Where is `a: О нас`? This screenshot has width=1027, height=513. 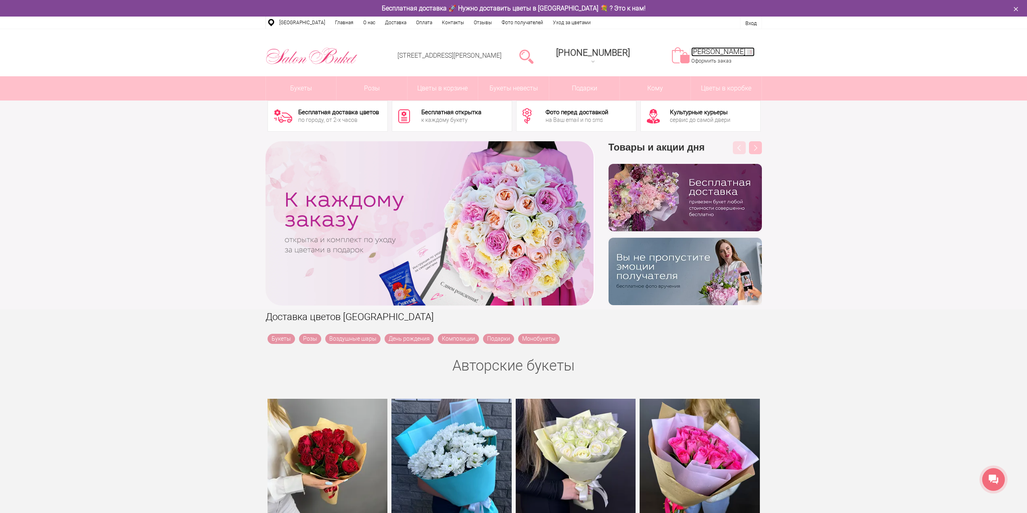 a: О нас is located at coordinates (369, 23).